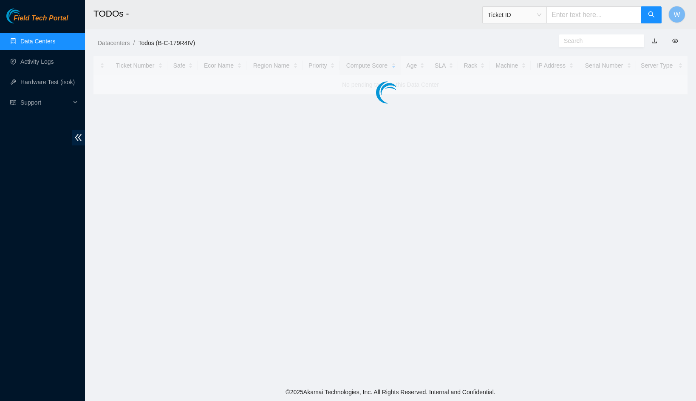 This screenshot has height=401, width=696. I want to click on a: Datacenters, so click(113, 43).